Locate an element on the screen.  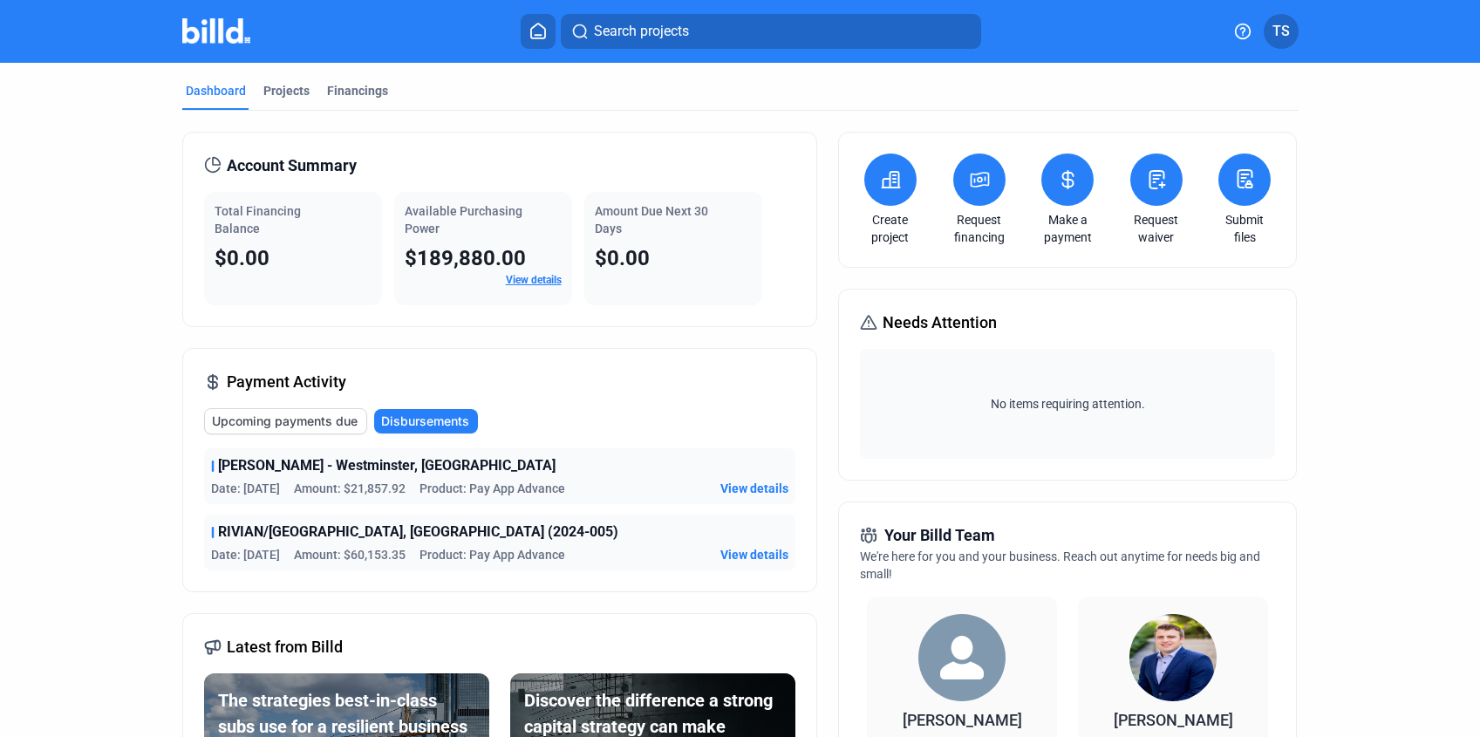
a: Submit files is located at coordinates (1245, 229).